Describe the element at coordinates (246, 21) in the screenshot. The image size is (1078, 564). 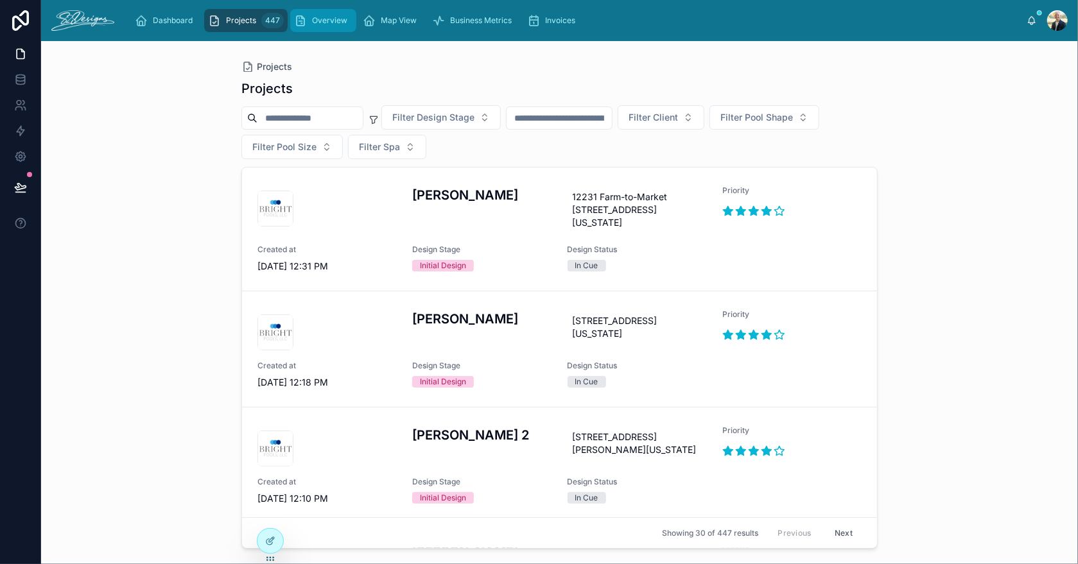
I see `a: Projects447` at that location.